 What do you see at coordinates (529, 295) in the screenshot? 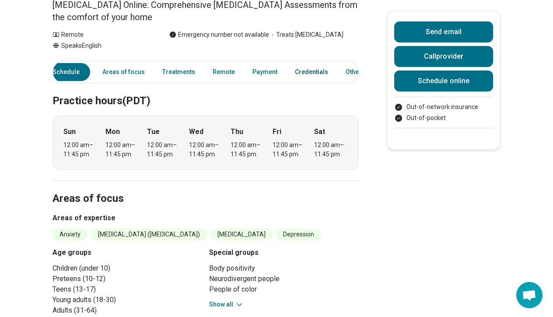
I see `div: Open chat` at bounding box center [529, 295].